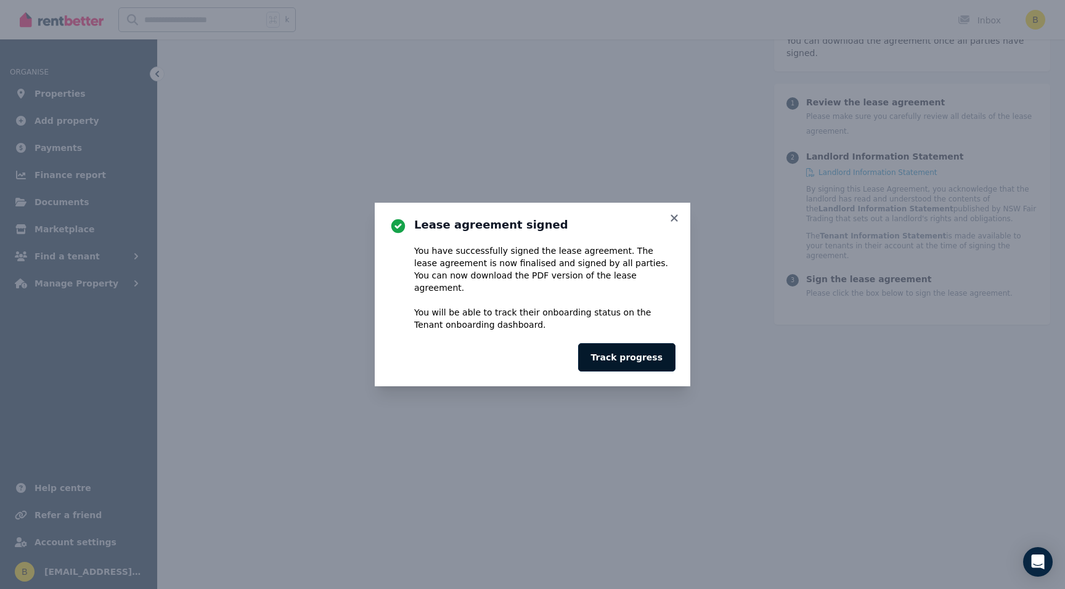 The width and height of the screenshot is (1065, 589). I want to click on button: Track progress, so click(627, 358).